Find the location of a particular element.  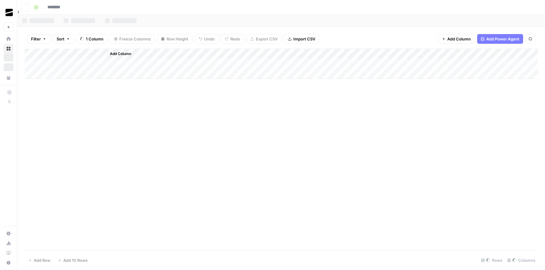

button: Filter is located at coordinates (39, 39).